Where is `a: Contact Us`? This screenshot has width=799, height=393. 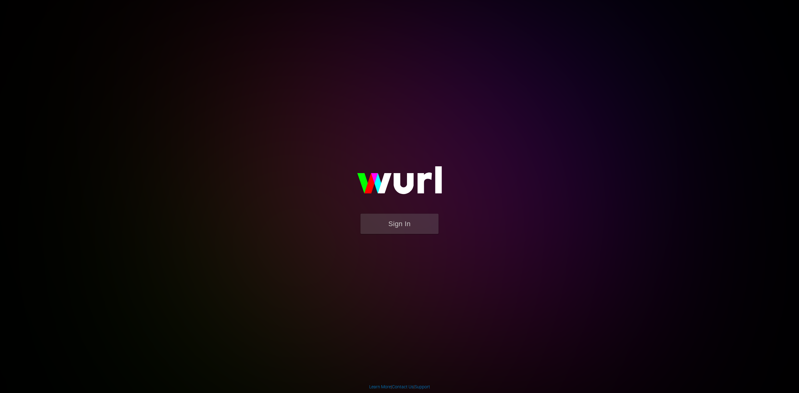 a: Contact Us is located at coordinates (403, 387).